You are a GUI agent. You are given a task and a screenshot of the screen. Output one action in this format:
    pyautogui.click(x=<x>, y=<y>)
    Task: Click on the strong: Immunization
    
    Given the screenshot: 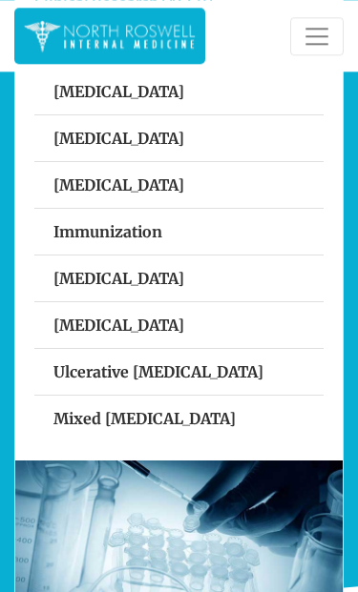 What is the action you would take?
    pyautogui.click(x=108, y=232)
    